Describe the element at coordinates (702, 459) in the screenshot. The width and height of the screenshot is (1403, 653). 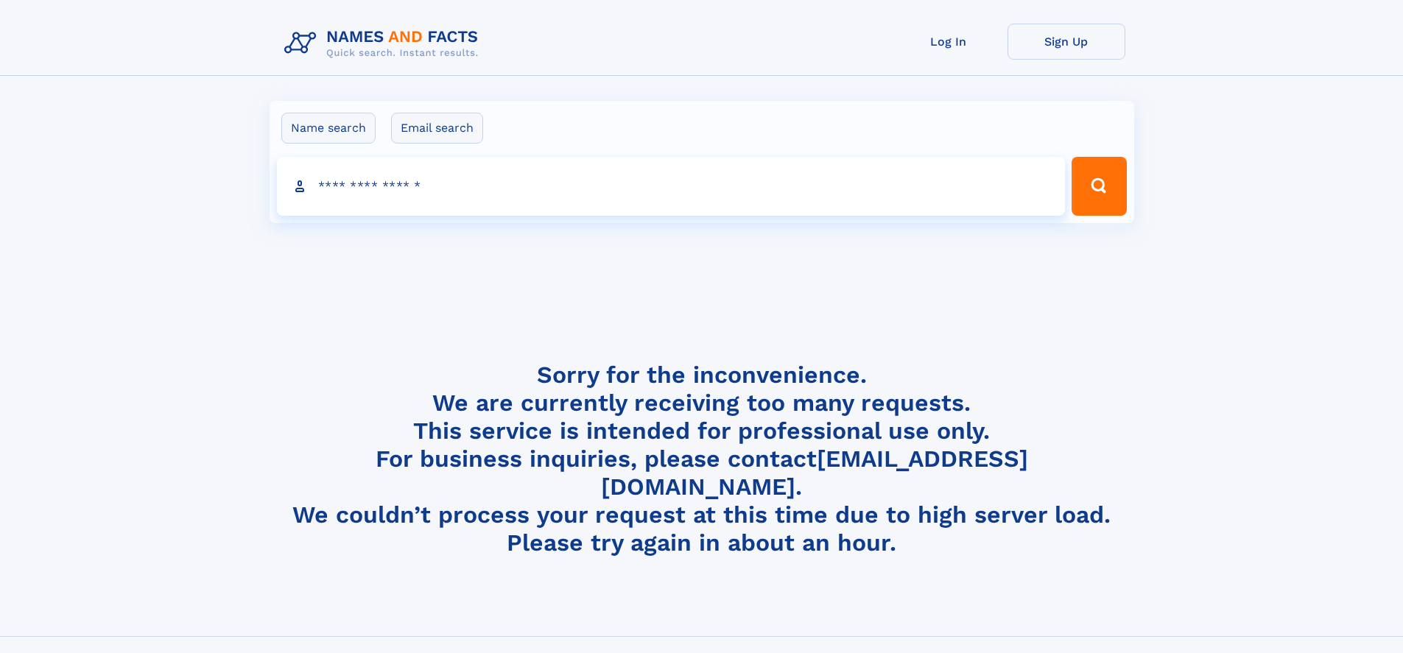
I see `h4: Sorry for the inconvenience. We are currently receiving too many requests. This service is intend...` at that location.